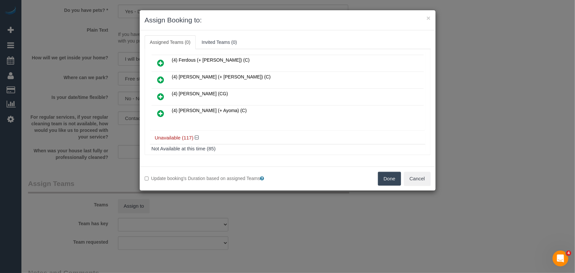 The image size is (575, 273). Describe the element at coordinates (147, 178) in the screenshot. I see `input: Update booking's Duration based on assigned Teams` at that location.